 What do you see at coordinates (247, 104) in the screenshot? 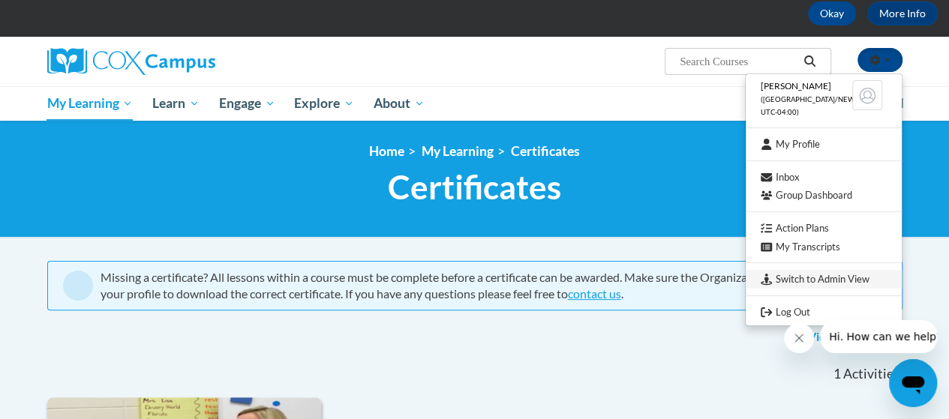
I see `a: Engage` at bounding box center [247, 104].